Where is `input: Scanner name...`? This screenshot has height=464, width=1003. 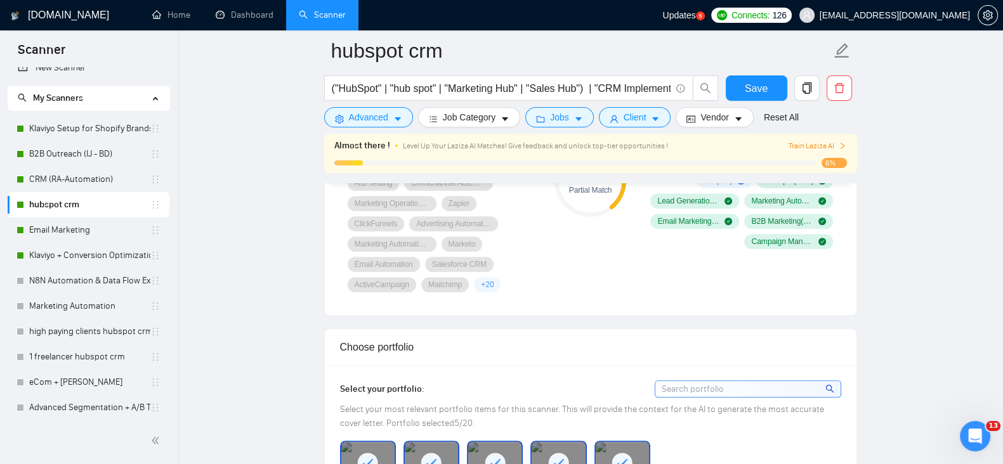
input: Scanner name... is located at coordinates (581, 51).